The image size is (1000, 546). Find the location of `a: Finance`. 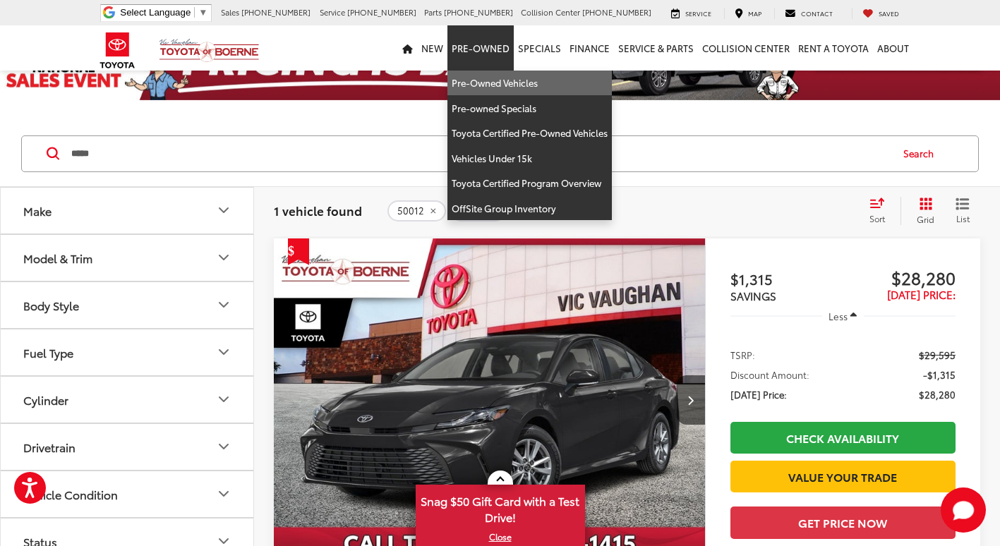

a: Finance is located at coordinates (589, 48).